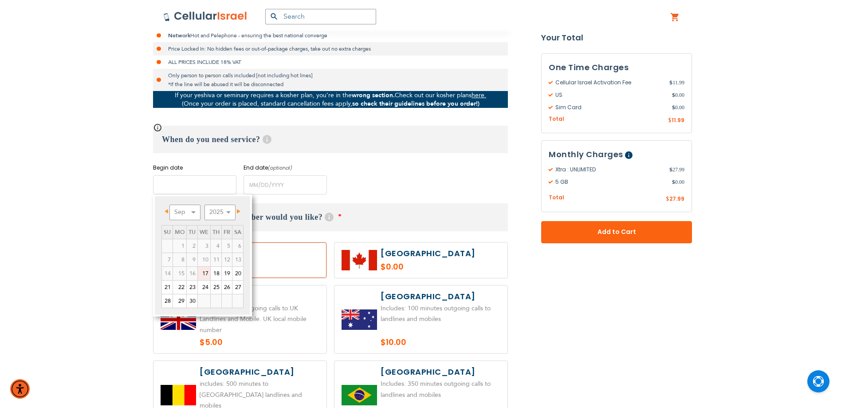  I want to click on span: 2, so click(192, 246).